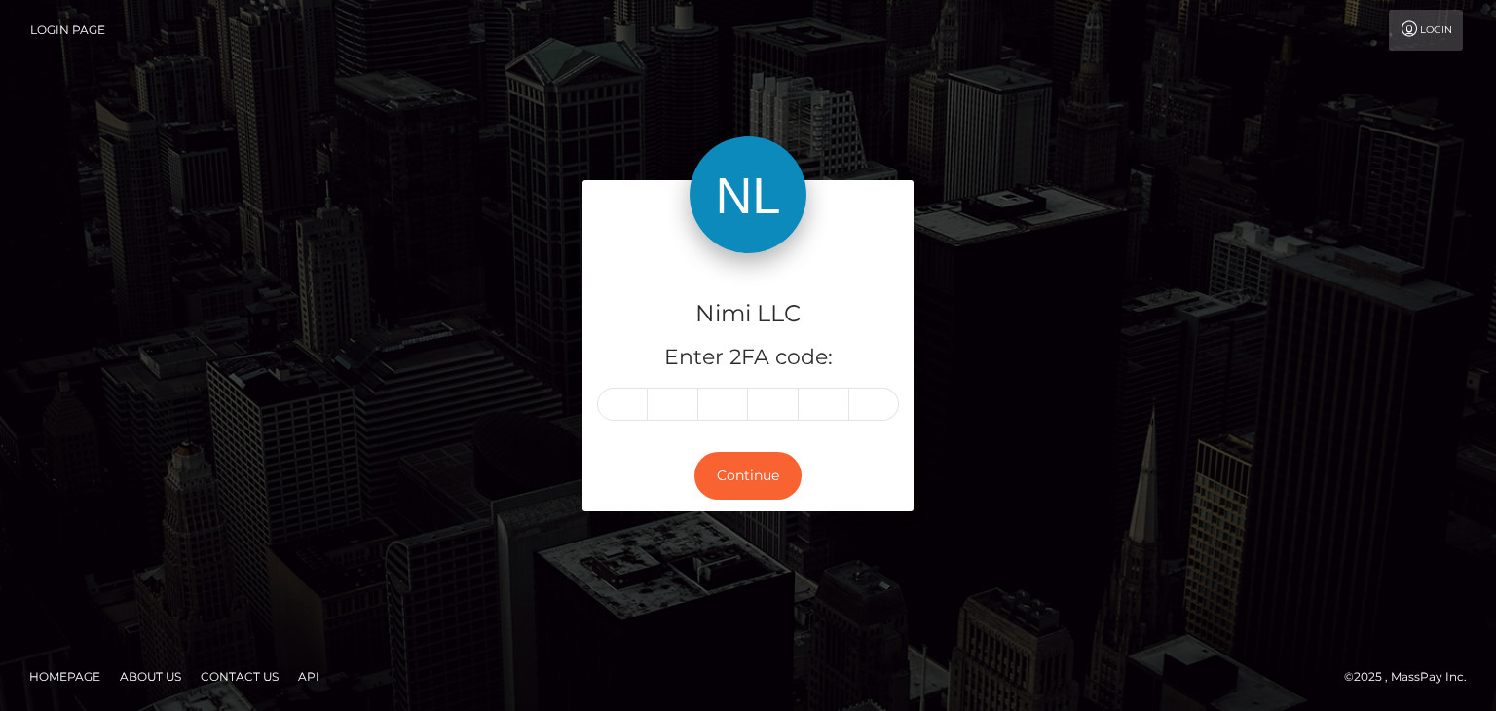  I want to click on a: Login Page, so click(67, 30).